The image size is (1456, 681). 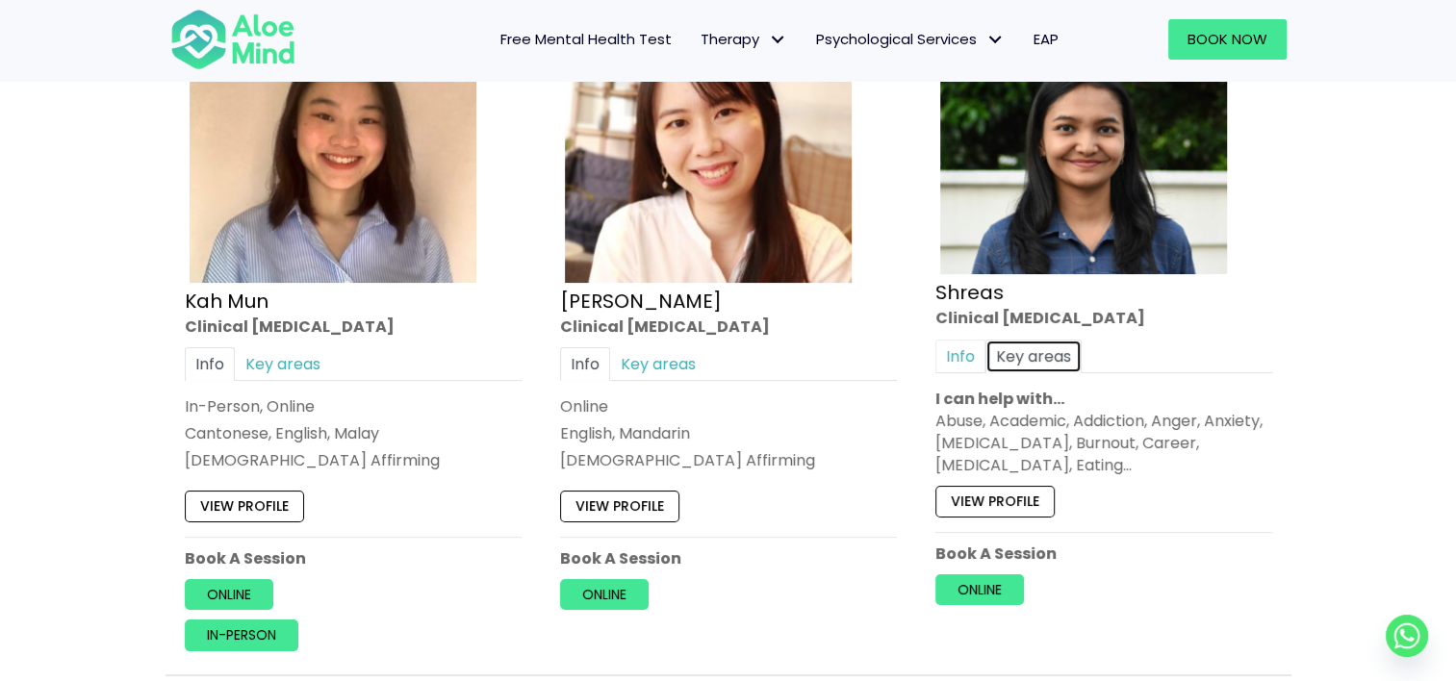 What do you see at coordinates (778, 39) in the screenshot?
I see `span: Therapy: submenu` at bounding box center [778, 39].